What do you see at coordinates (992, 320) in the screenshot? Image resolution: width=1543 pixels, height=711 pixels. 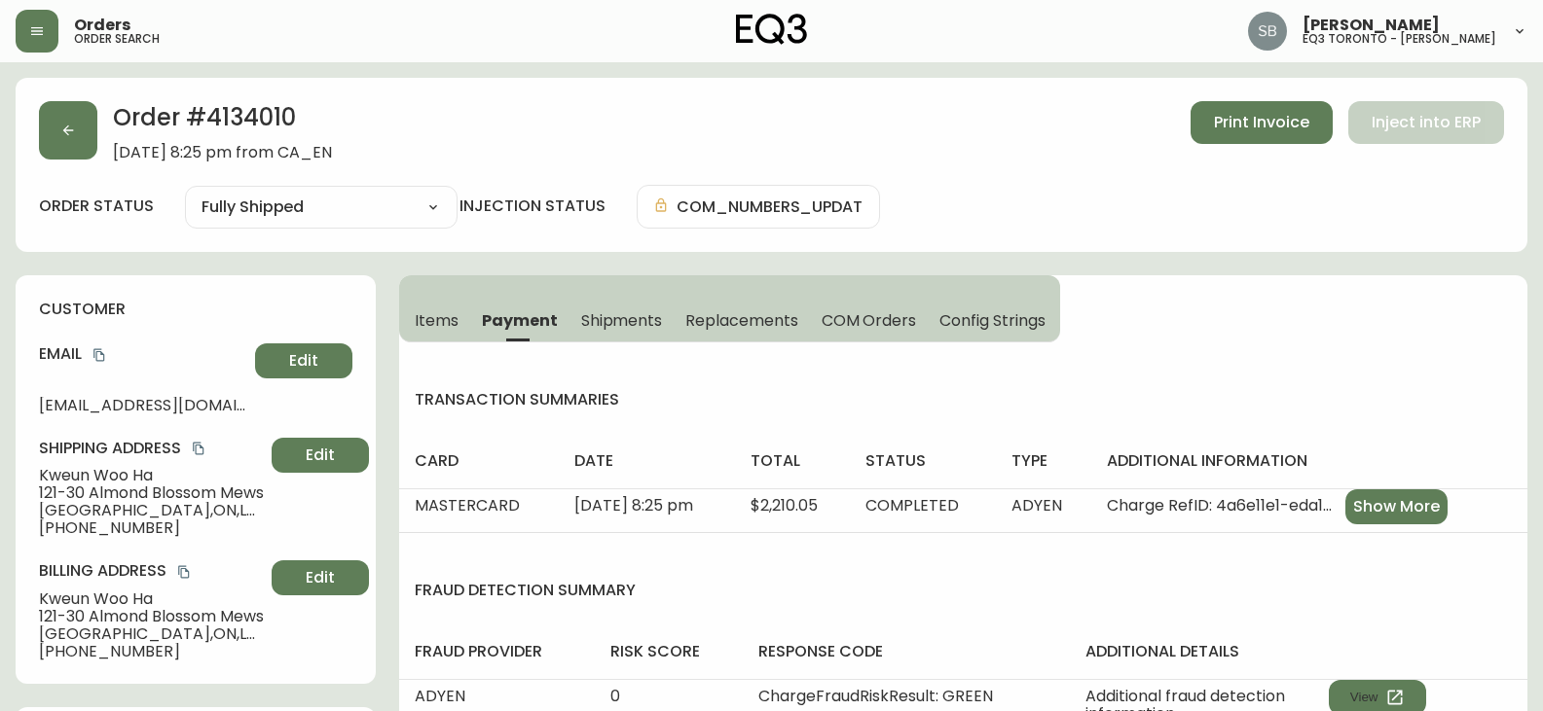 I see `span: Config Strings` at bounding box center [992, 320].